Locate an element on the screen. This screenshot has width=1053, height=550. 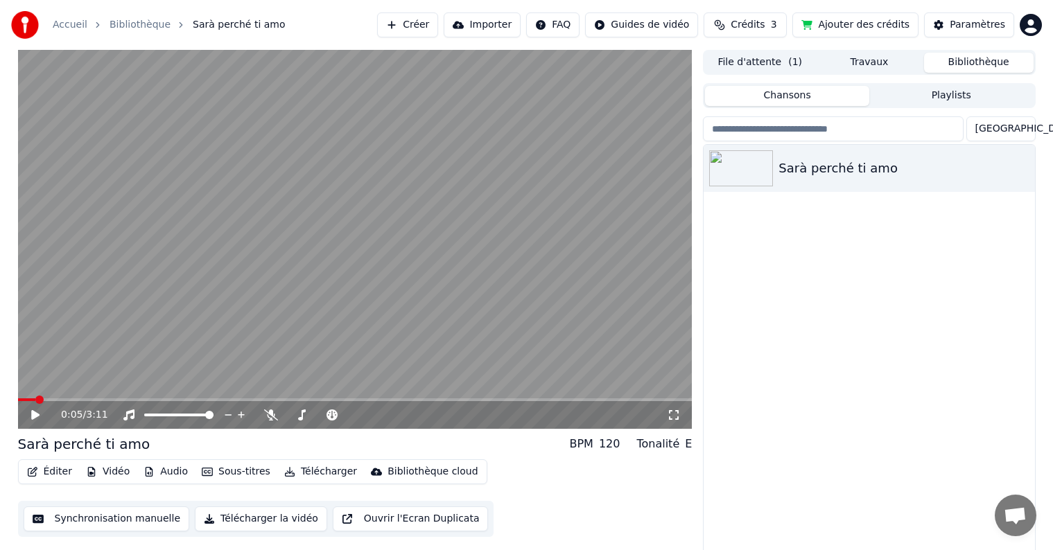
span: ( 1 ) is located at coordinates (795, 62).